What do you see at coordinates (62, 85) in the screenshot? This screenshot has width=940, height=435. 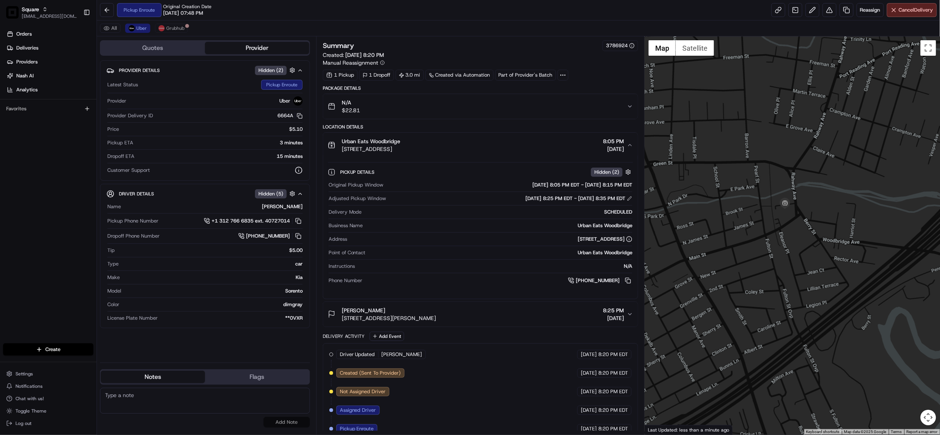 I see `div: We're available if you need us!` at bounding box center [62, 85].